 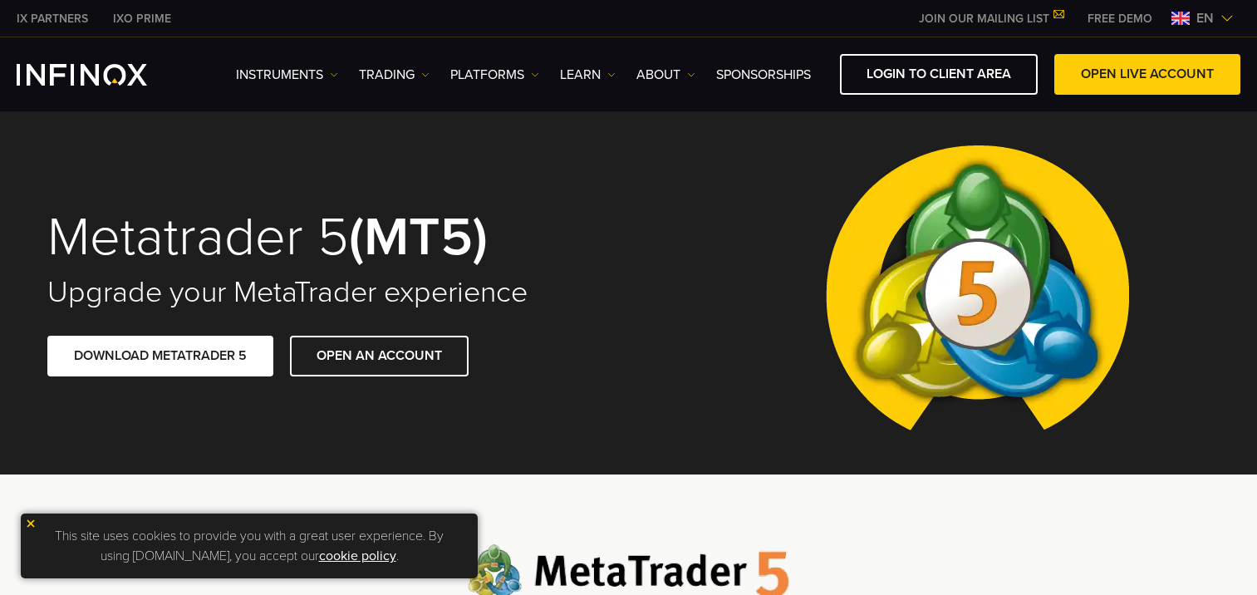 What do you see at coordinates (394, 75) in the screenshot?
I see `a: TRADING` at bounding box center [394, 75].